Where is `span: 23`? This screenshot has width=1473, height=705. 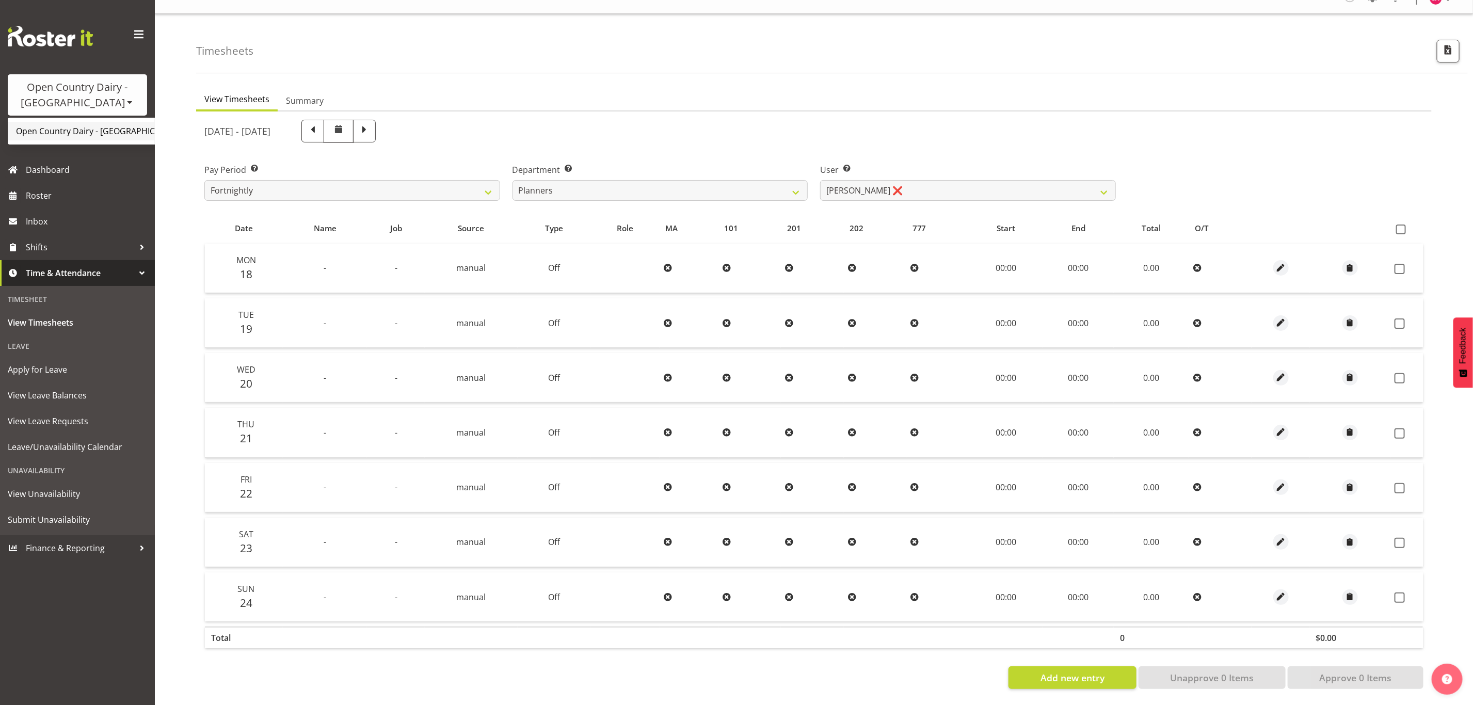 span: 23 is located at coordinates (246, 548).